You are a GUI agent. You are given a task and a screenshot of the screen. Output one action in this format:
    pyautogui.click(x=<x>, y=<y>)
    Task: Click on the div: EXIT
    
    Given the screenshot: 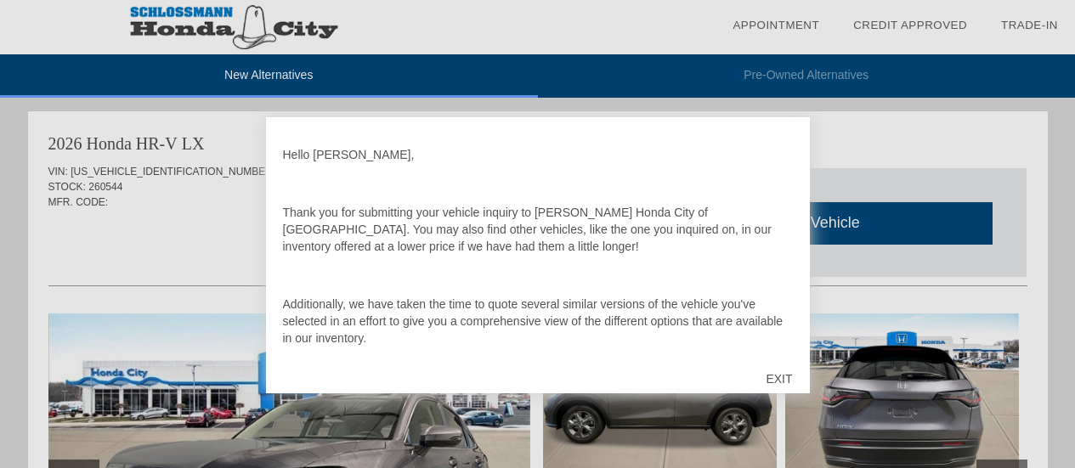 What is the action you would take?
    pyautogui.click(x=778, y=379)
    